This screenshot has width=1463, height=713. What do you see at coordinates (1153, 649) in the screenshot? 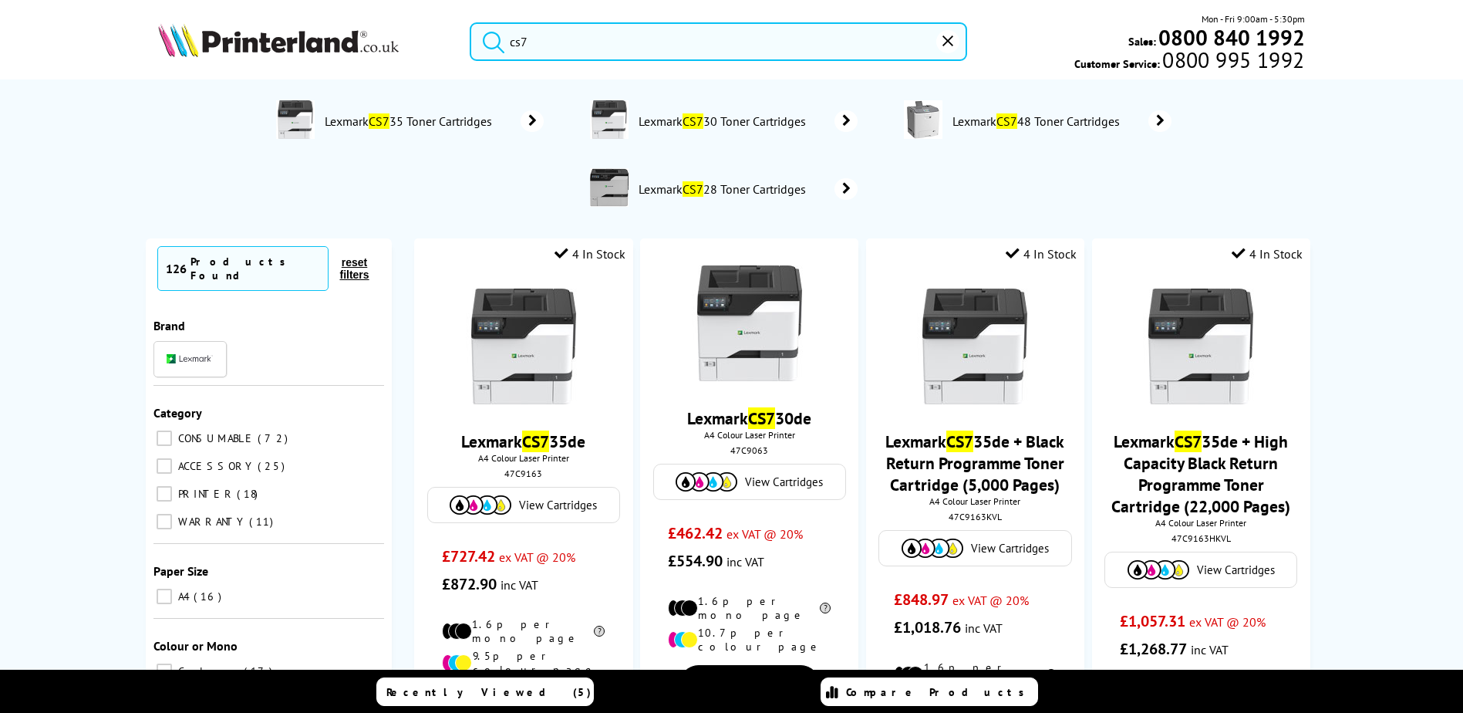
I see `span: £1,268.77` at bounding box center [1153, 649].